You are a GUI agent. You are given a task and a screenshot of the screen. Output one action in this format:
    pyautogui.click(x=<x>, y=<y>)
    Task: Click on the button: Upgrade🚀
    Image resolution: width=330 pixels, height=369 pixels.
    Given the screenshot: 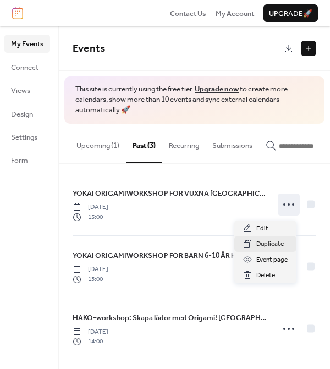 What is the action you would take?
    pyautogui.click(x=291, y=13)
    